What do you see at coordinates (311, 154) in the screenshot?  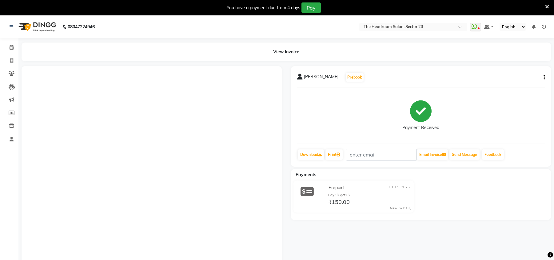 I see `a: Download` at bounding box center [311, 154].